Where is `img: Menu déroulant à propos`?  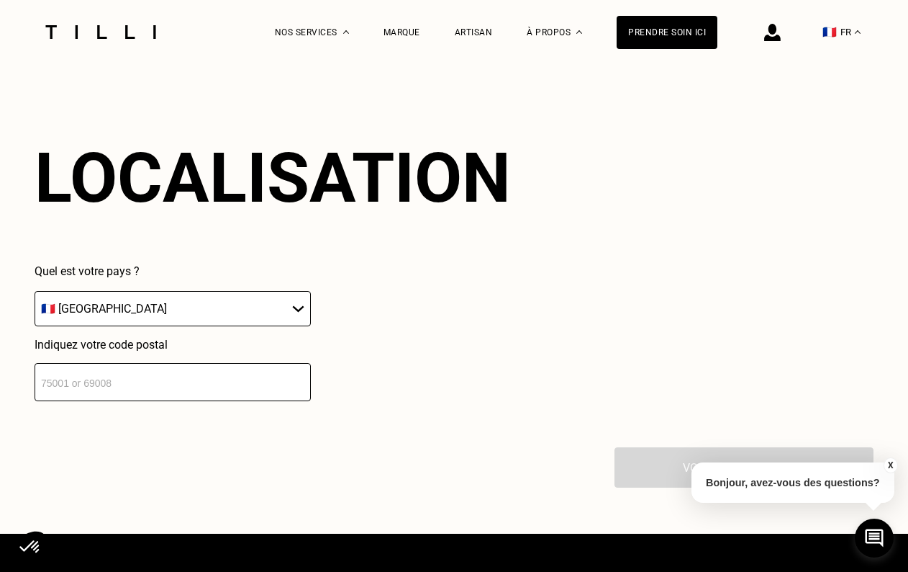 img: Menu déroulant à propos is located at coordinates (579, 32).